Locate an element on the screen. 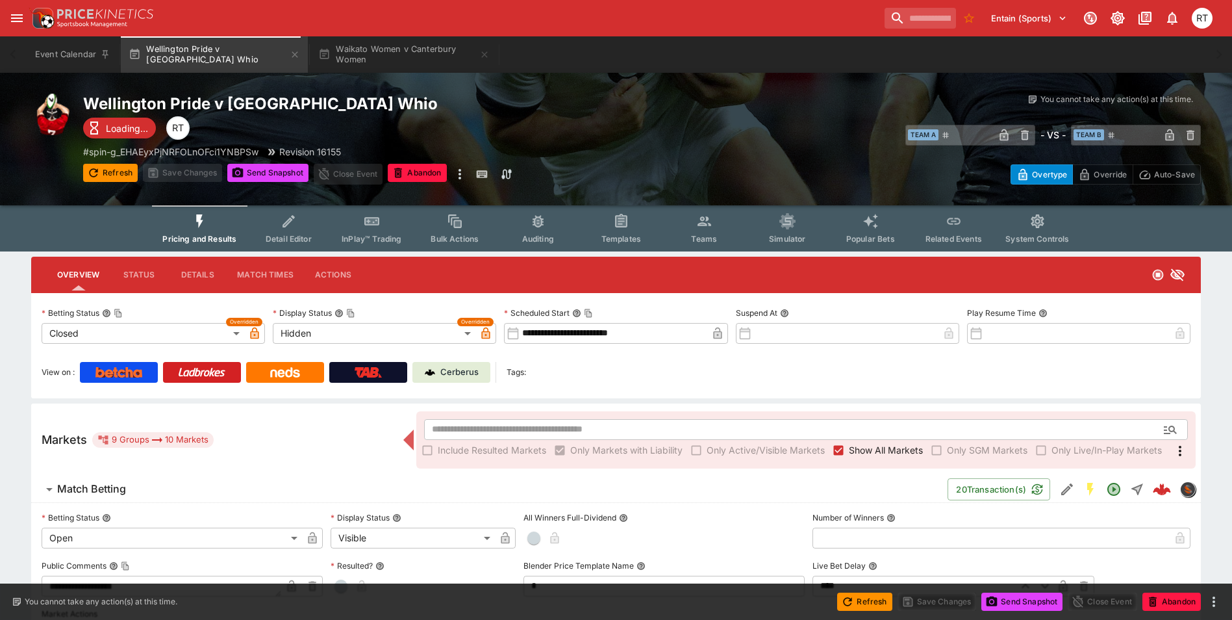 This screenshot has height=620, width=1232. button: Betting StatusCopy To Clipboard is located at coordinates (107, 313).